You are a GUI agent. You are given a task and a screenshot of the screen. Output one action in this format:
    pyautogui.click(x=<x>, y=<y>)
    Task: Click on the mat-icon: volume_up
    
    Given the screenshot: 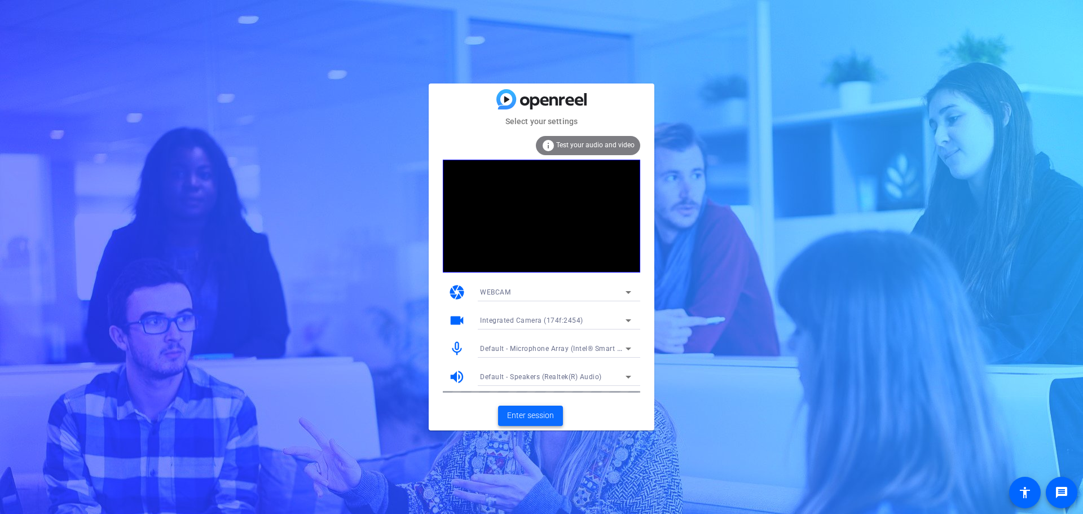 What is the action you would take?
    pyautogui.click(x=457, y=377)
    